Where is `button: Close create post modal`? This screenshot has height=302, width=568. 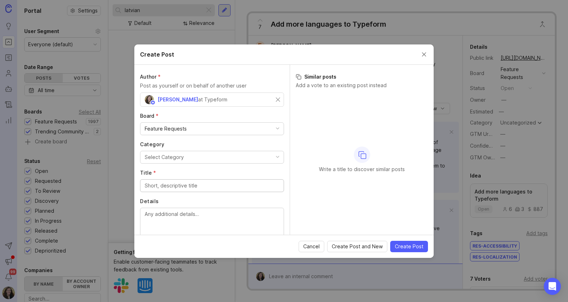 button: Close create post modal is located at coordinates (424, 54).